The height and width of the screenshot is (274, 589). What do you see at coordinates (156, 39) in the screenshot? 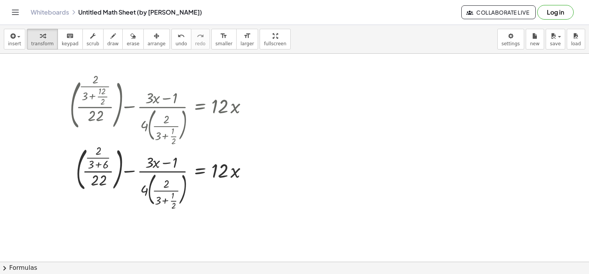
I see `button: arrange` at bounding box center [156, 39].